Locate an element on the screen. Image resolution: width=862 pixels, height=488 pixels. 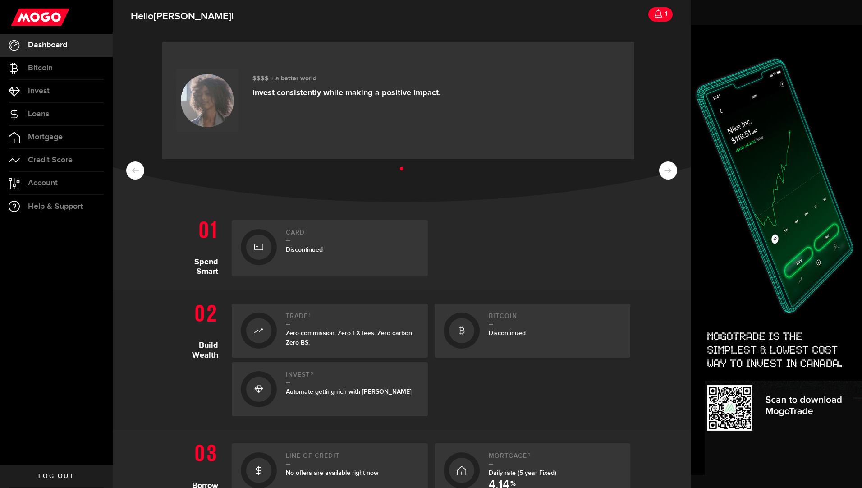
sup: 2 is located at coordinates (312, 374).